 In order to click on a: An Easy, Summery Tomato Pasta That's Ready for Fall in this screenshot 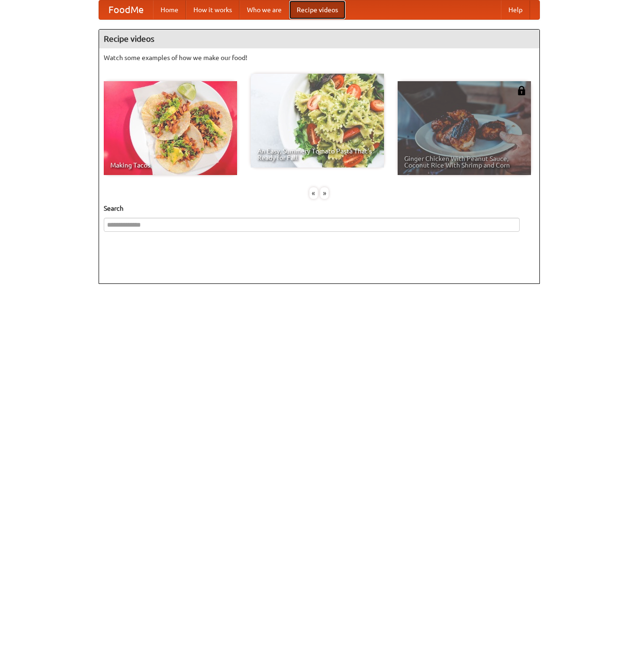, I will do `click(317, 121)`.